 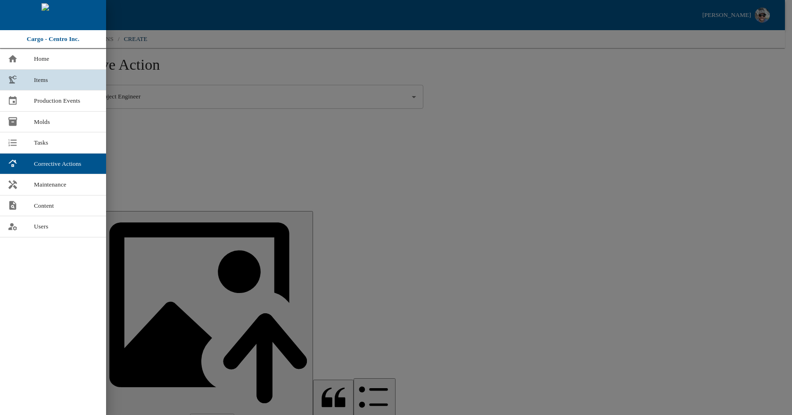 What do you see at coordinates (66, 227) in the screenshot?
I see `span: Users` at bounding box center [66, 227].